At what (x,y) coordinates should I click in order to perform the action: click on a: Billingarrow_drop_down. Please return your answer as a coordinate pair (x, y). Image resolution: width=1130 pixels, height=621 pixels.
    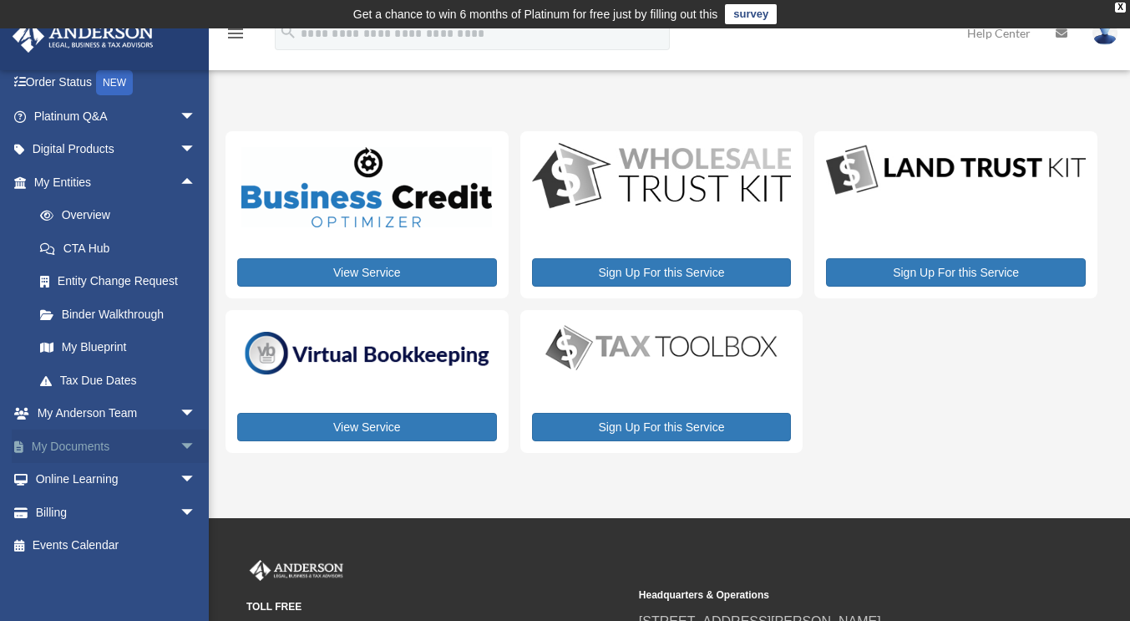
    Looking at the image, I should click on (116, 512).